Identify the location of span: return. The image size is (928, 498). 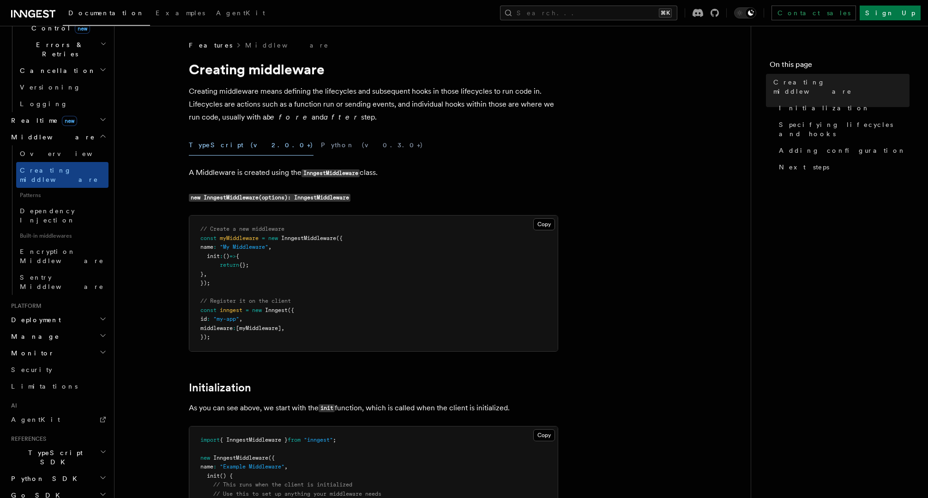
(230, 265).